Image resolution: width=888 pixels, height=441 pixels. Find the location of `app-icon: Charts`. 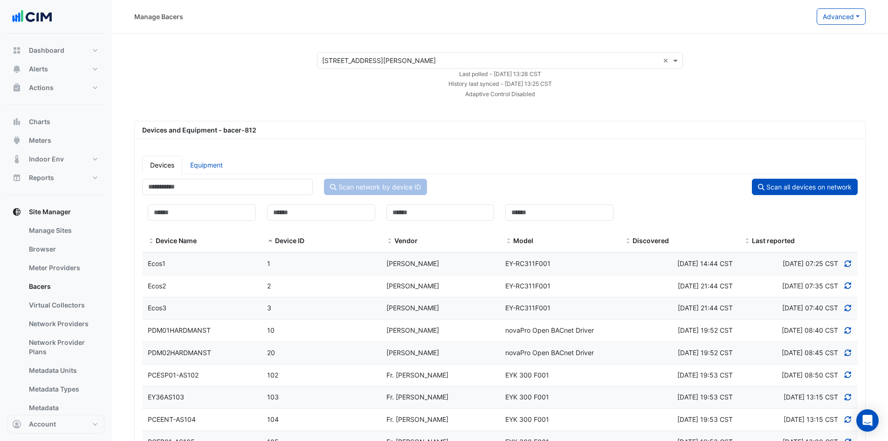

app-icon: Charts is located at coordinates (17, 122).